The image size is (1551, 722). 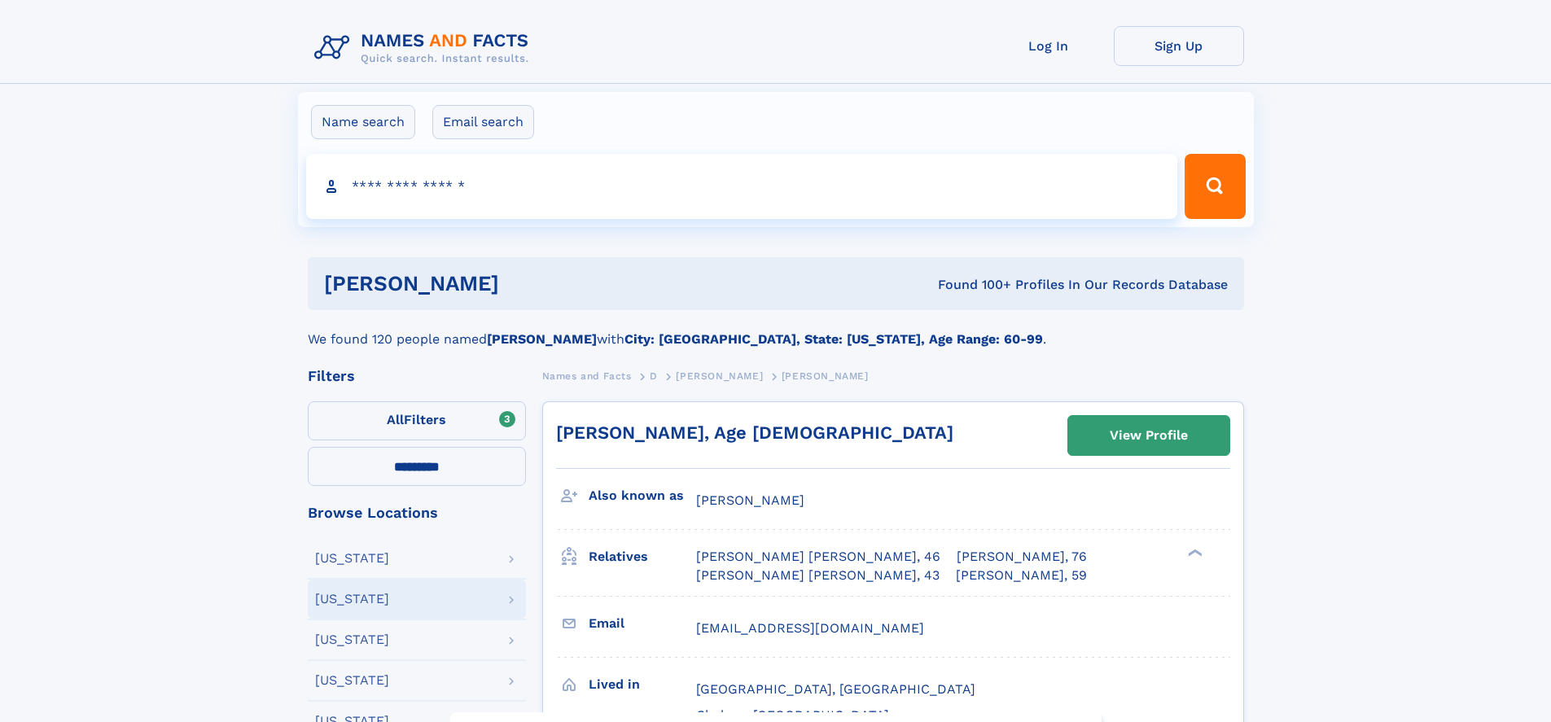 What do you see at coordinates (654, 376) in the screenshot?
I see `span: D` at bounding box center [654, 376].